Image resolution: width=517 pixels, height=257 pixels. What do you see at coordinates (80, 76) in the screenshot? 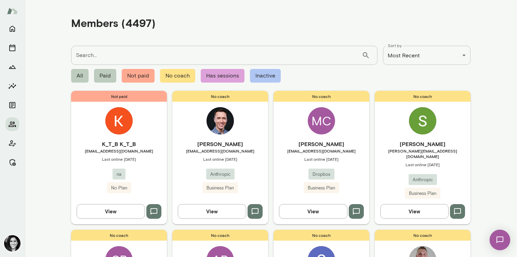
I see `span: All` at bounding box center [80, 76].